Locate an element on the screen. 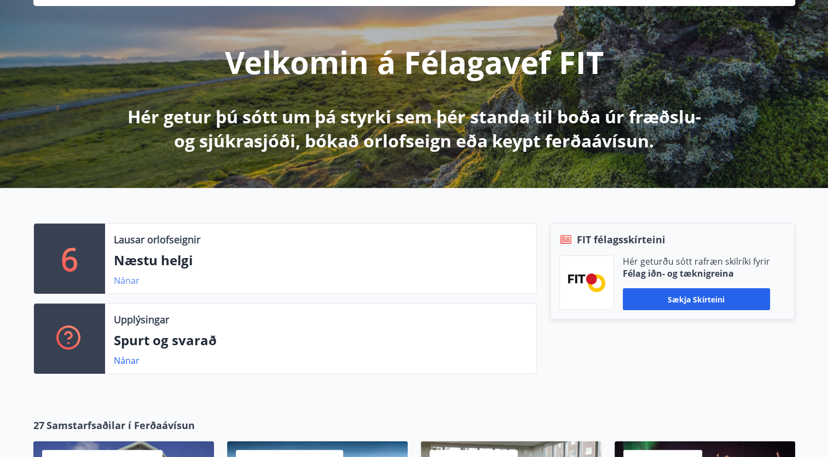 This screenshot has height=457, width=828. p: Velkomin á Félagavef FIT is located at coordinates (414, 62).